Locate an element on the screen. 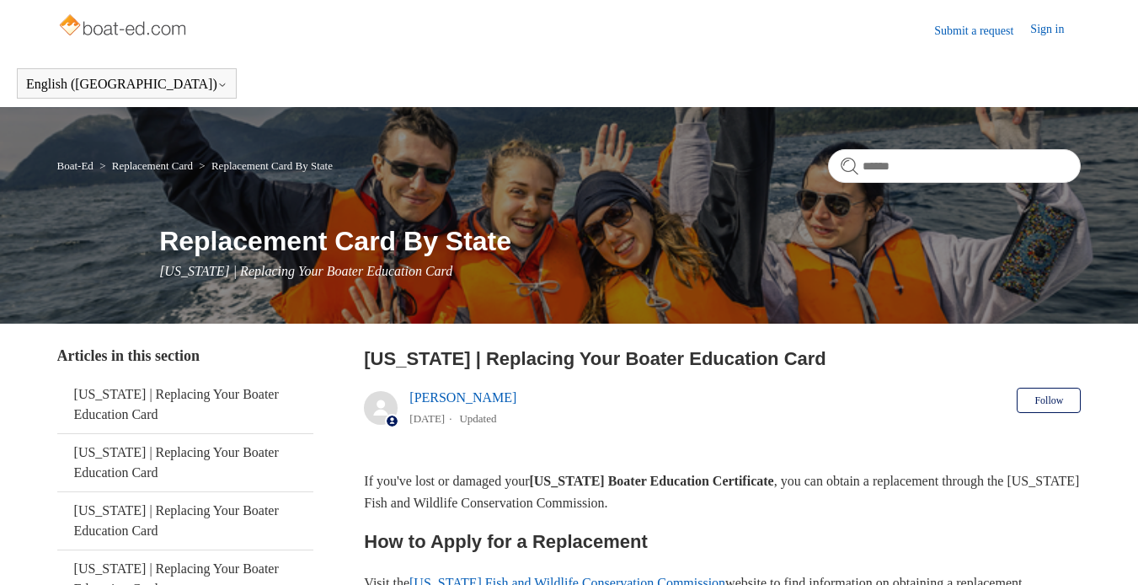 This screenshot has width=1138, height=585. li: Replacement Card By State is located at coordinates (264, 165).